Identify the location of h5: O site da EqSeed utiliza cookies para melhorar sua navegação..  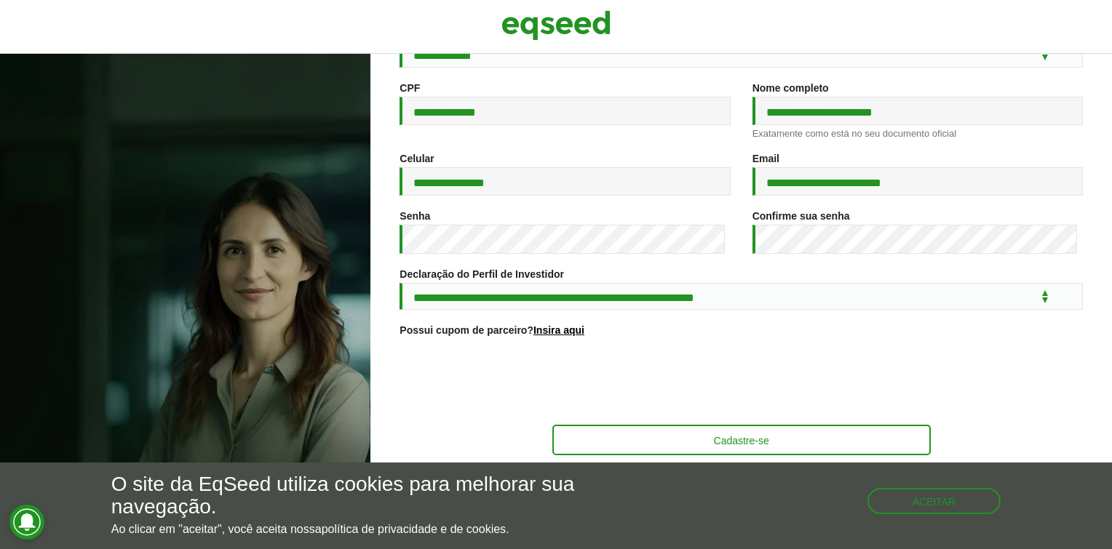
(378, 496).